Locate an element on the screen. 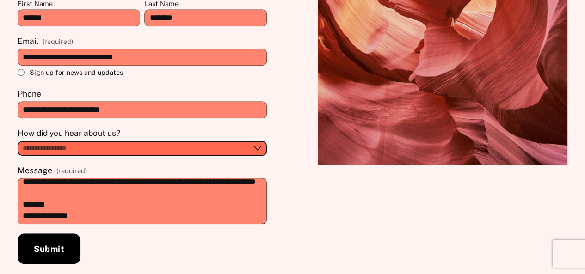 This screenshot has height=274, width=585. select: How did you hear about us? is located at coordinates (142, 148).